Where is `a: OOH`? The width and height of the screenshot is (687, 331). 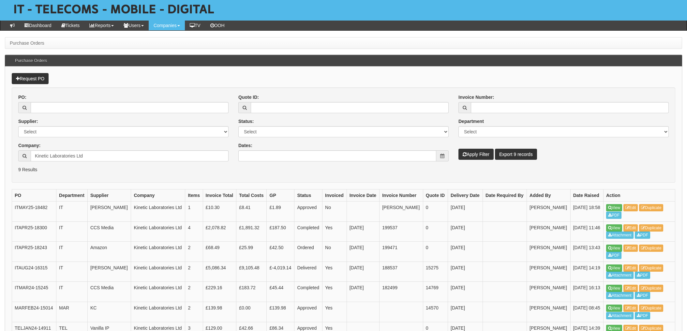 a: OOH is located at coordinates (217, 25).